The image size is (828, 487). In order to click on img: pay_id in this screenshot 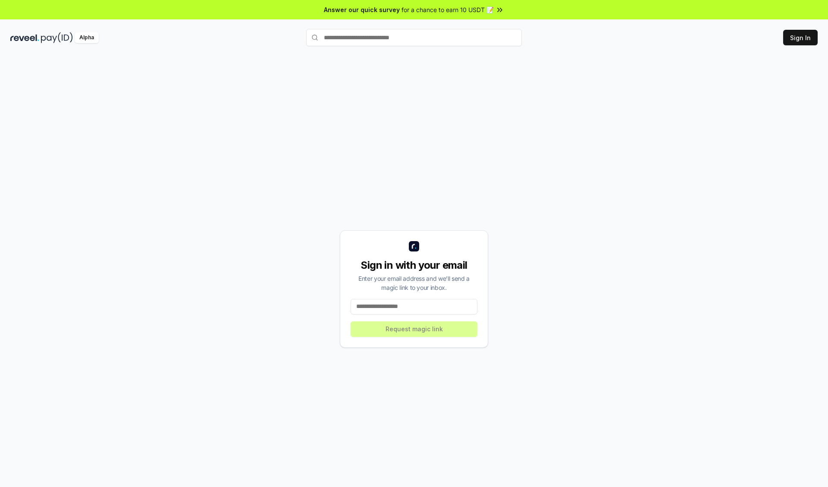, I will do `click(57, 38)`.